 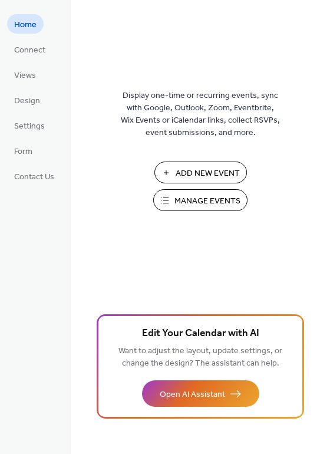 What do you see at coordinates (207, 173) in the screenshot?
I see `span: Add New Event` at bounding box center [207, 173].